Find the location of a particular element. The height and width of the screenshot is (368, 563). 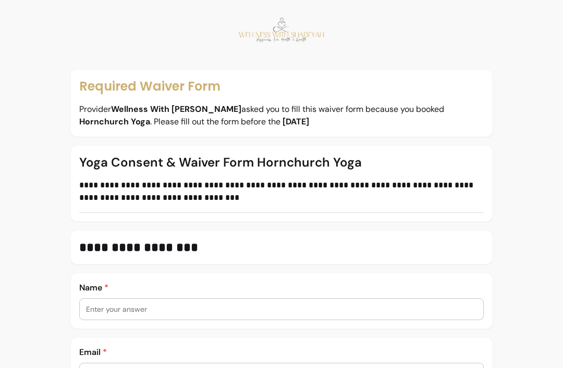

p: Provider asked you to fill this waiver form because you booked . Please fill out the form before the is located at coordinates (281, 116).